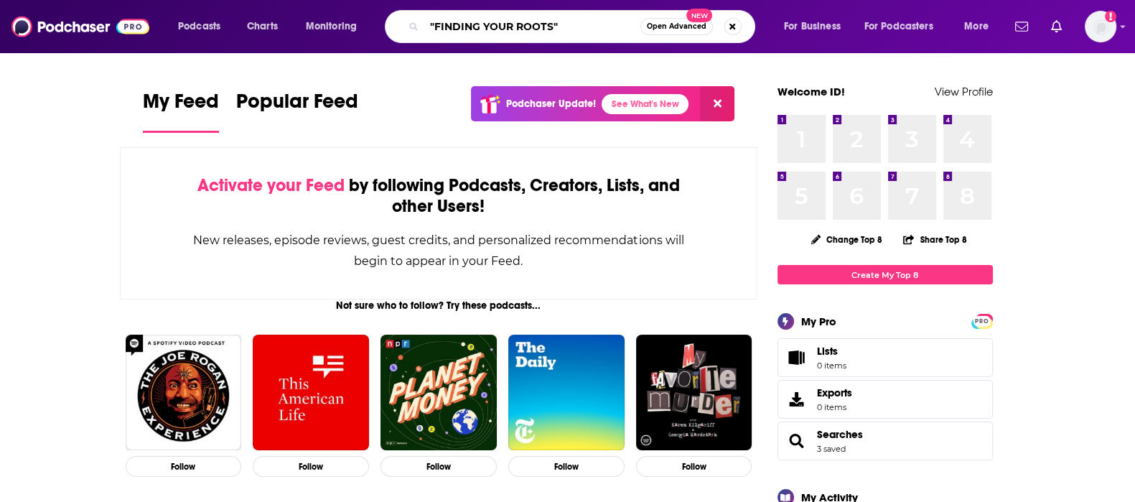  What do you see at coordinates (694, 393) in the screenshot?
I see `a: My Favorite Murder with Karen Kilgariff and Georgia Hardstark` at bounding box center [694, 393].